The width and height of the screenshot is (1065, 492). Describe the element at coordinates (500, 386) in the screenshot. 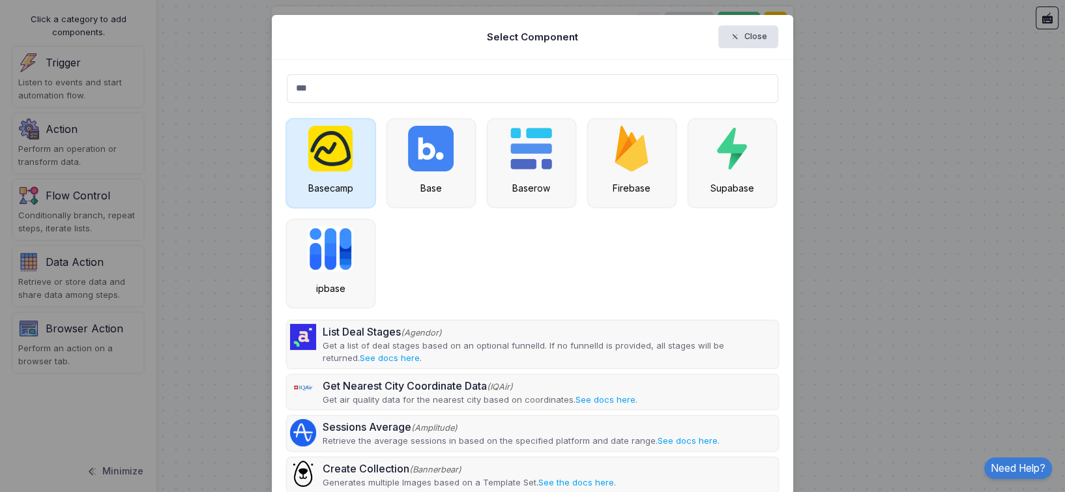

I see `span: (IQAir)` at that location.